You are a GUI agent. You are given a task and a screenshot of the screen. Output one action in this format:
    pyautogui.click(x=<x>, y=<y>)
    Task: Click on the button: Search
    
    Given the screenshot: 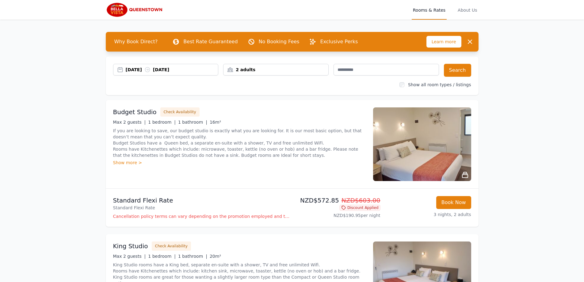 What is the action you would take?
    pyautogui.click(x=458, y=70)
    